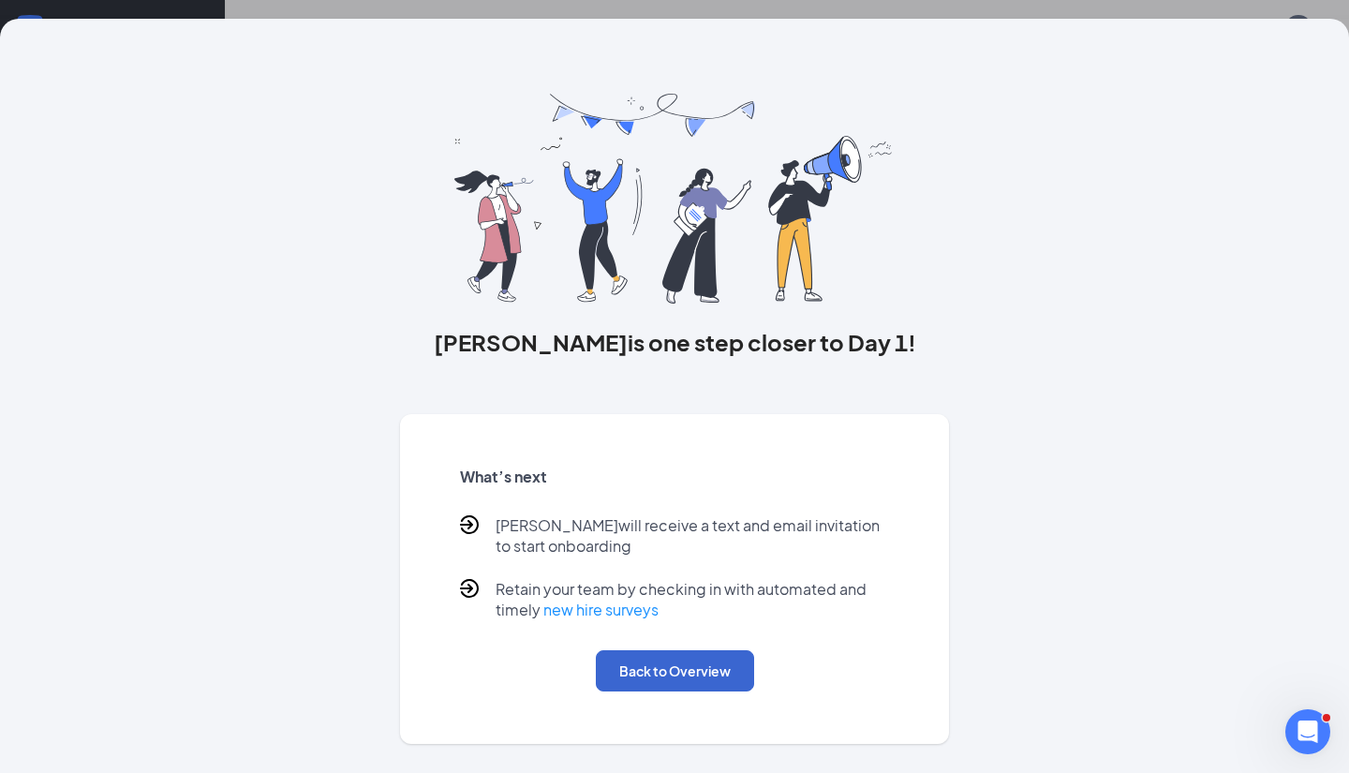  What do you see at coordinates (693, 600) in the screenshot?
I see `p: Retain your team by checking in with automated and timely` at bounding box center [693, 600].